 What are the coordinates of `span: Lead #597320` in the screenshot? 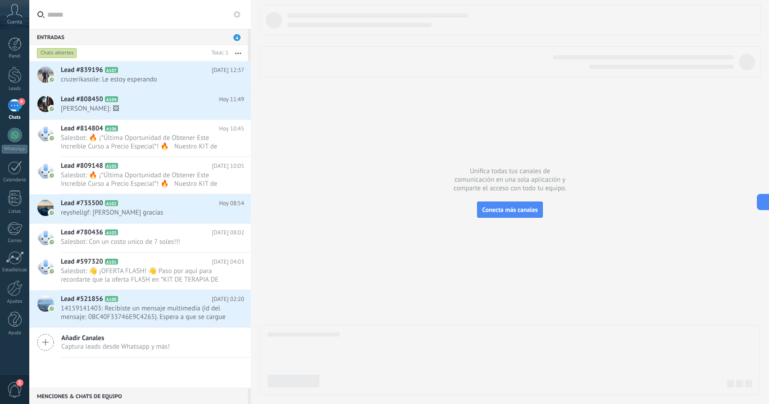 It's located at (82, 262).